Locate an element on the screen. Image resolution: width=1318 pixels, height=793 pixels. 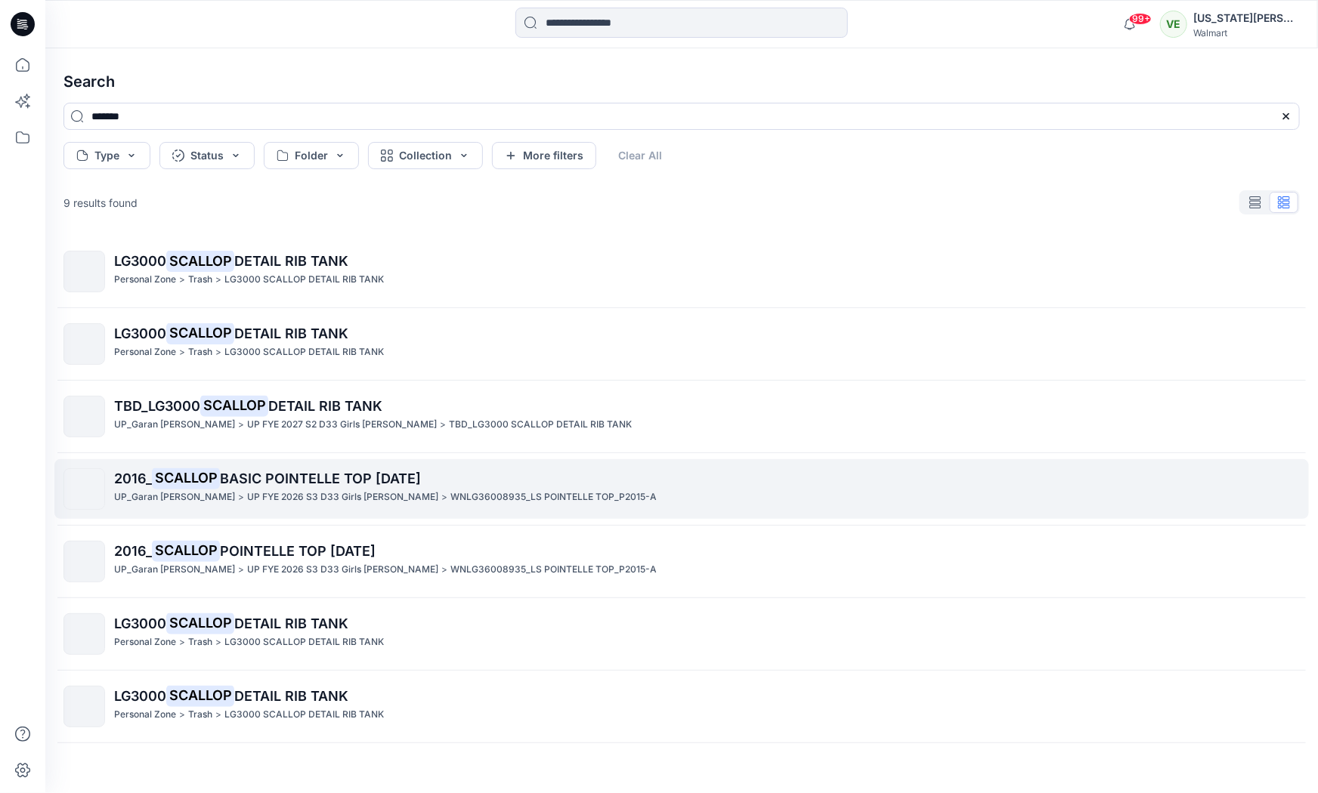
button: Folder is located at coordinates (311, 156).